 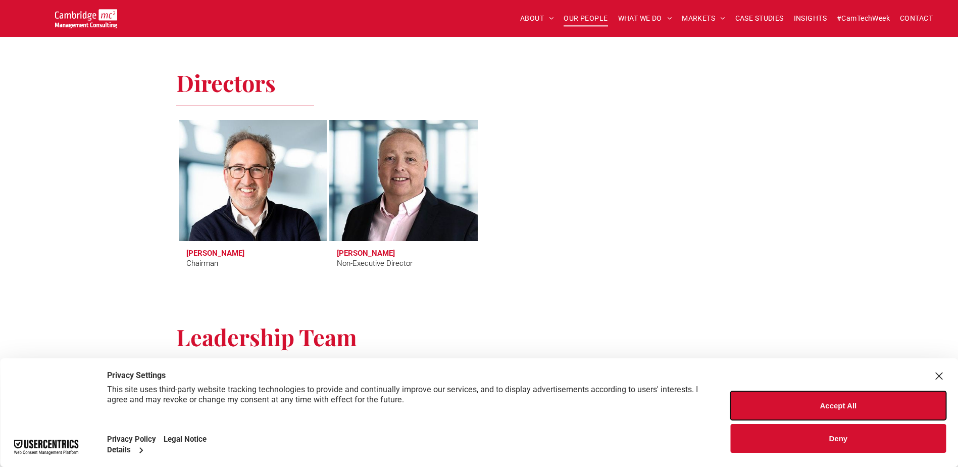 What do you see at coordinates (645, 18) in the screenshot?
I see `a: WHAT WE DO` at bounding box center [645, 18].